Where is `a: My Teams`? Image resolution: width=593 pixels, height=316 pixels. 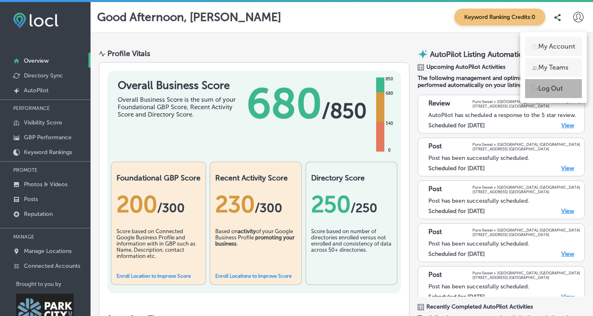
a: My Teams is located at coordinates (554, 68).